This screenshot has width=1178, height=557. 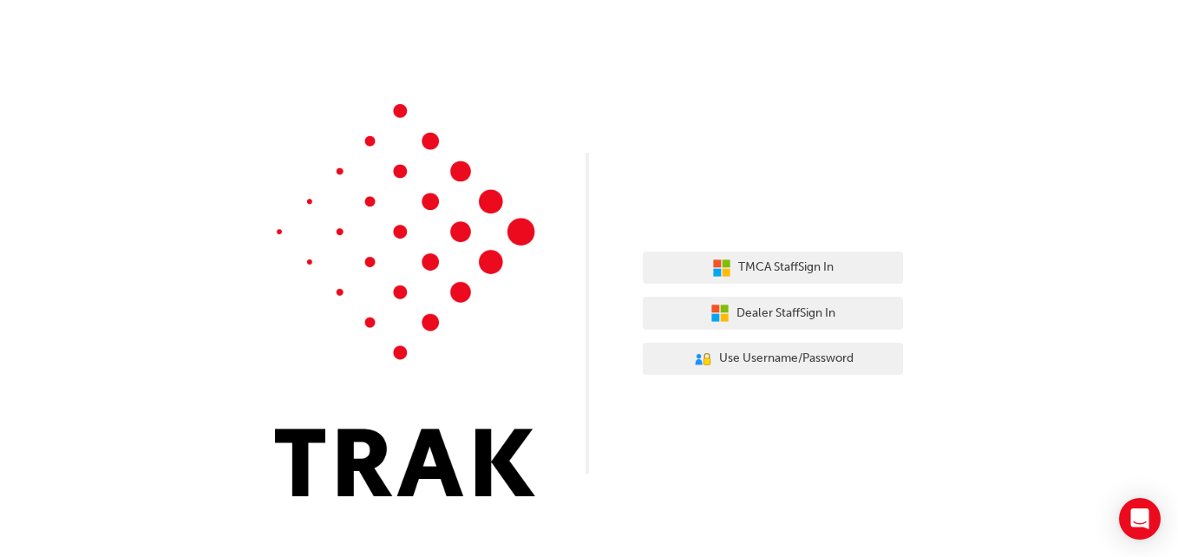 What do you see at coordinates (786, 313) in the screenshot?
I see `span: Dealer Staff Sign In` at bounding box center [786, 313].